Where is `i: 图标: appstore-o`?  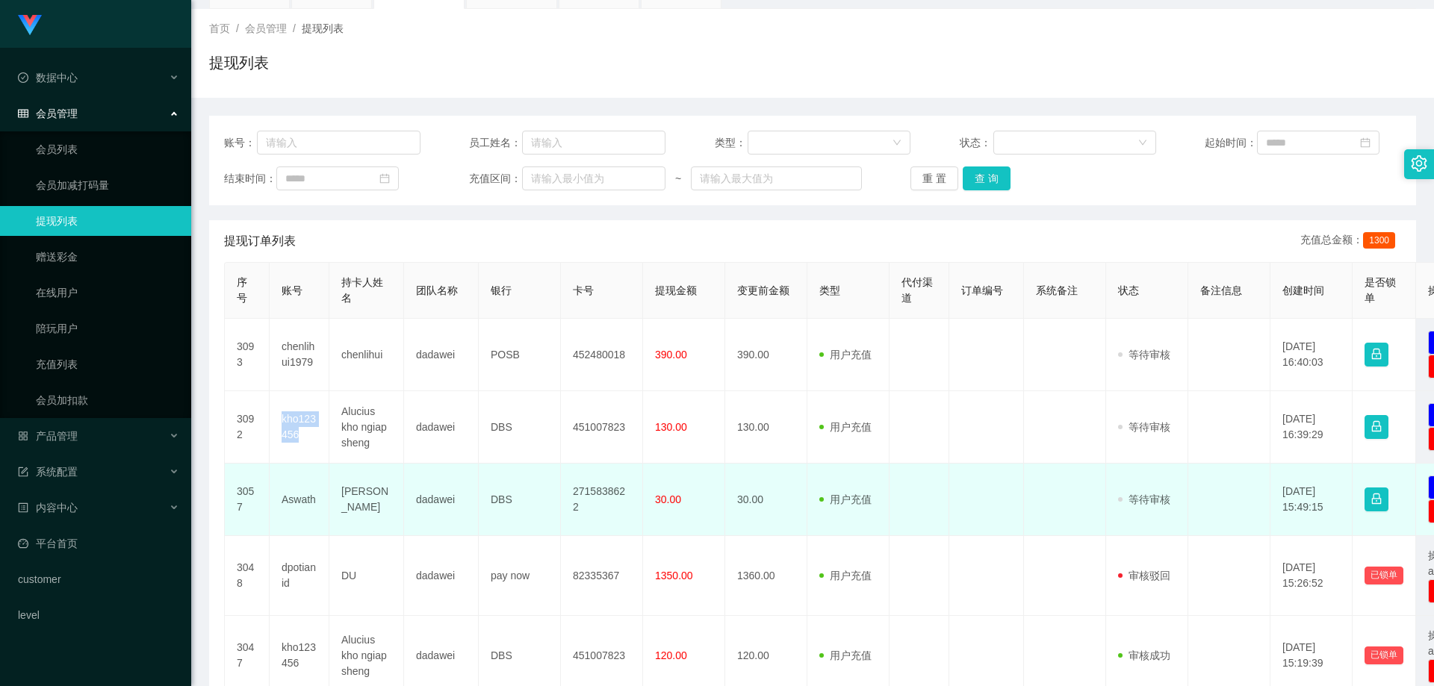
i: 图标: appstore-o is located at coordinates (23, 436).